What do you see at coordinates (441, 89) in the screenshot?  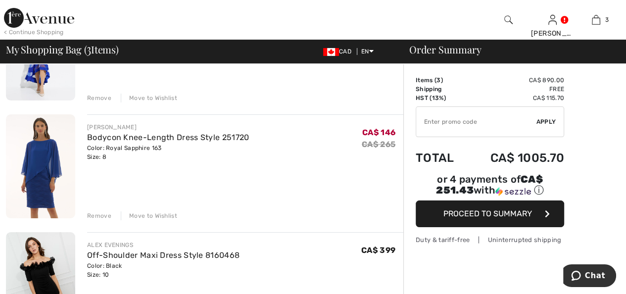 I see `td: Shipping` at bounding box center [441, 89].